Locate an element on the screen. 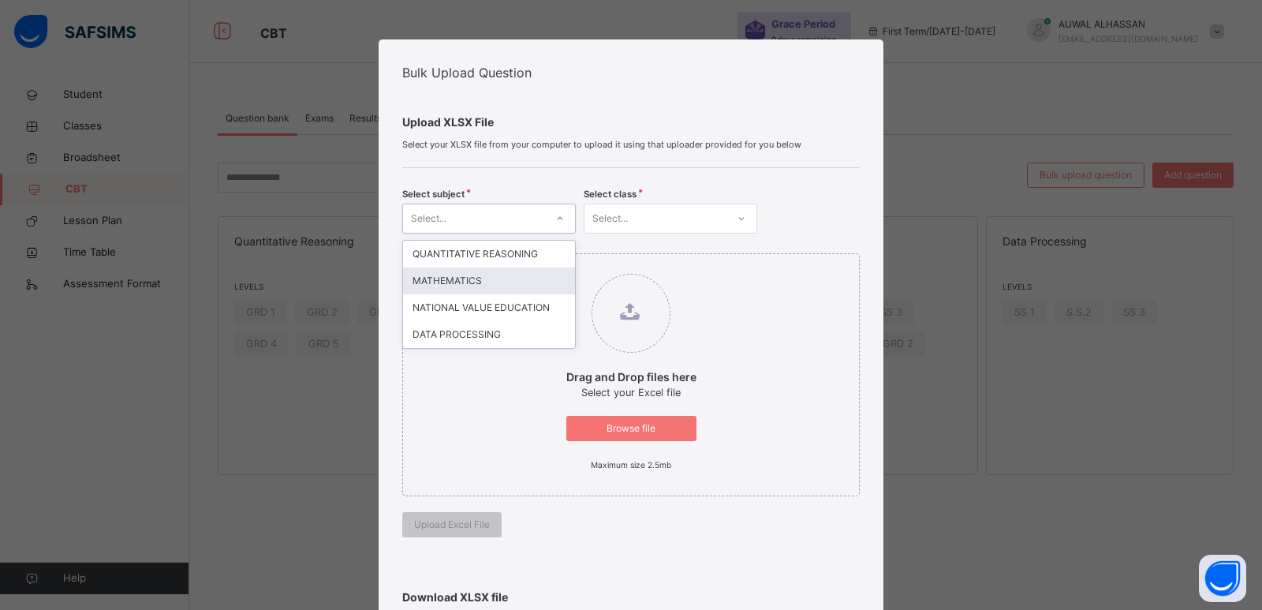 The image size is (1262, 610). div: NATIONAL VALUE EDUCATION is located at coordinates (489, 308).